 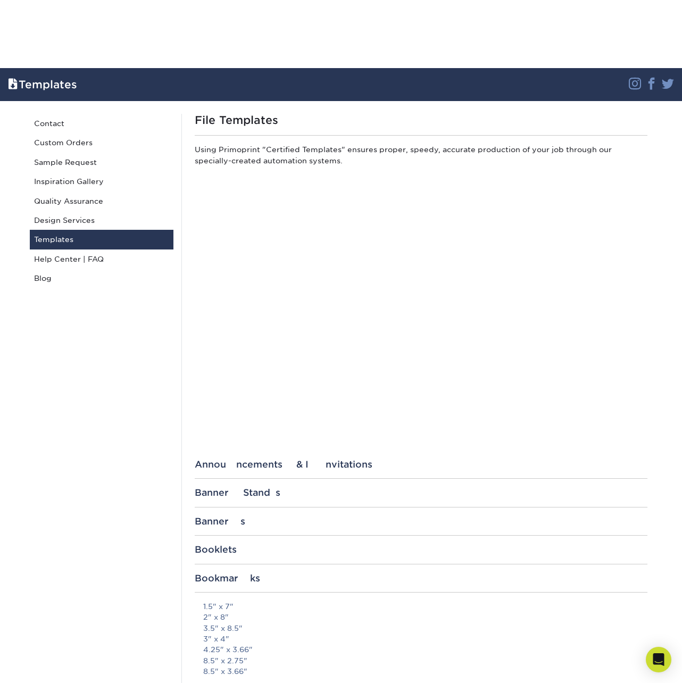 What do you see at coordinates (218, 606) in the screenshot?
I see `a: 1.5" x 7"` at bounding box center [218, 606].